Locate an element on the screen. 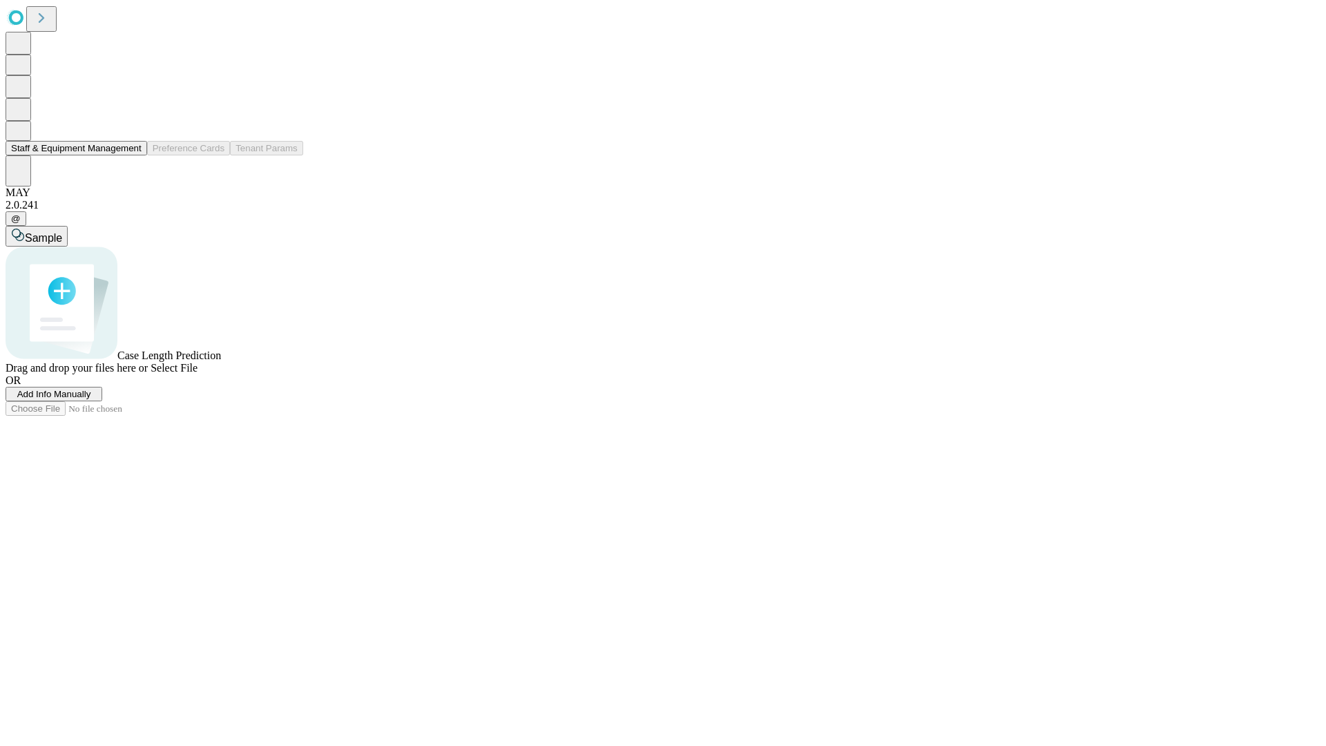  button: Sample is located at coordinates (37, 236).